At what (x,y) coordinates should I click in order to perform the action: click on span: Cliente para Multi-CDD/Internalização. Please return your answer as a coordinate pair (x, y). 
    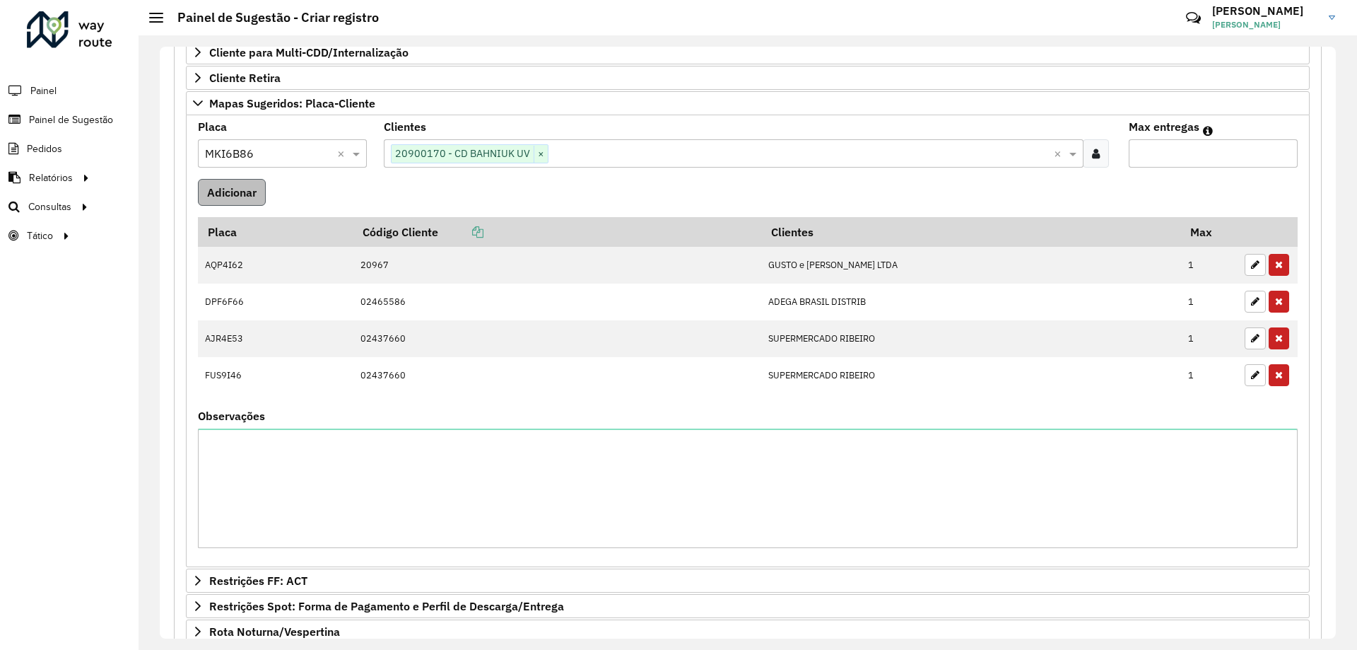
    Looking at the image, I should click on (309, 52).